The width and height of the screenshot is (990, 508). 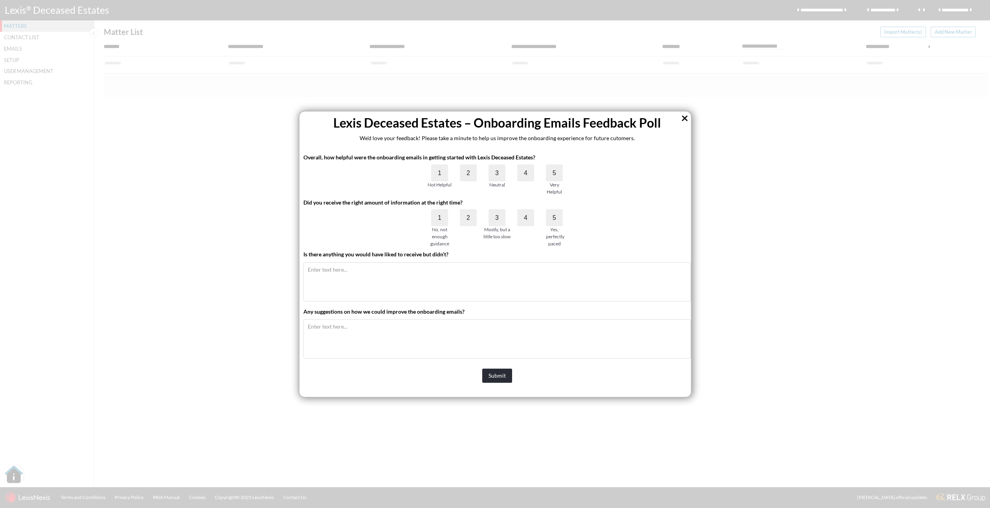 I want to click on div: Neutral, so click(x=497, y=185).